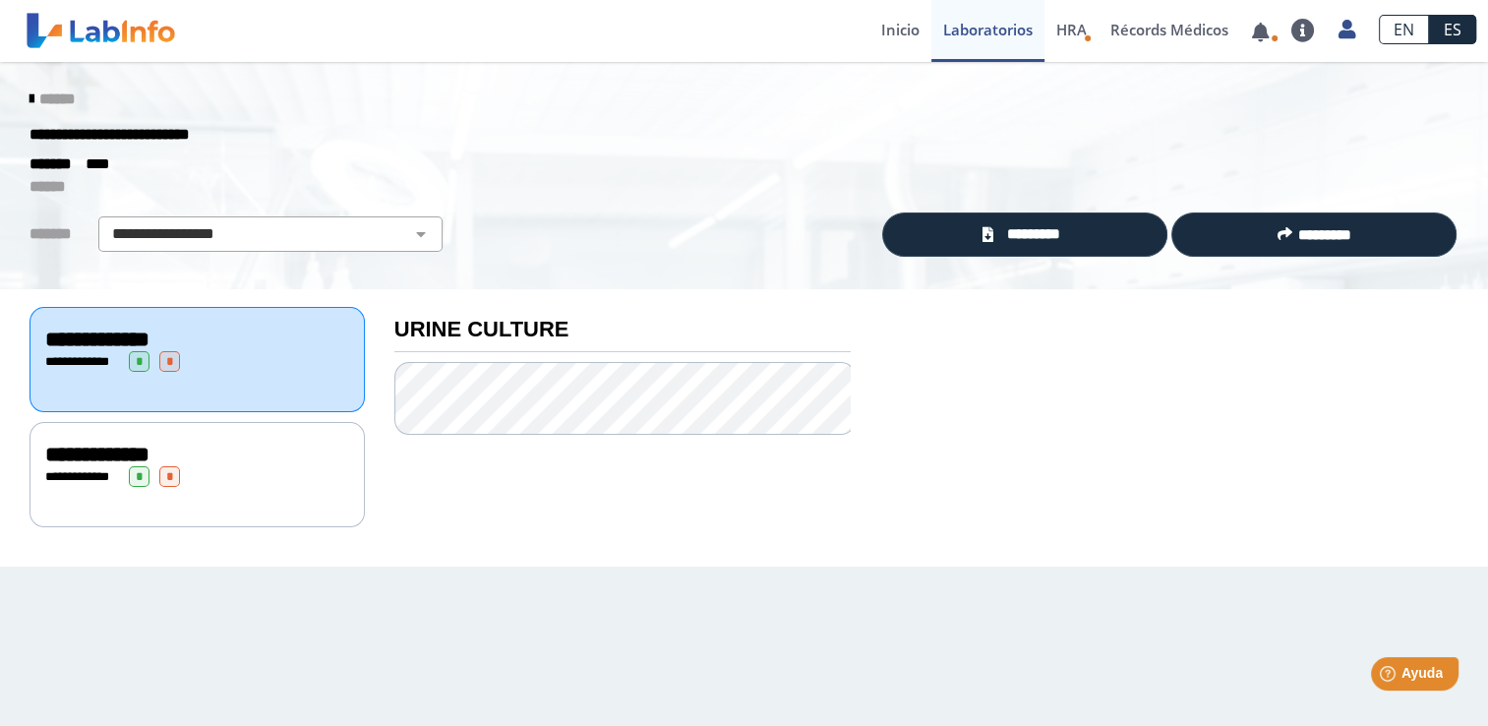 The height and width of the screenshot is (726, 1488). What do you see at coordinates (482, 329) in the screenshot?
I see `b: URINE CULTURE` at bounding box center [482, 329].